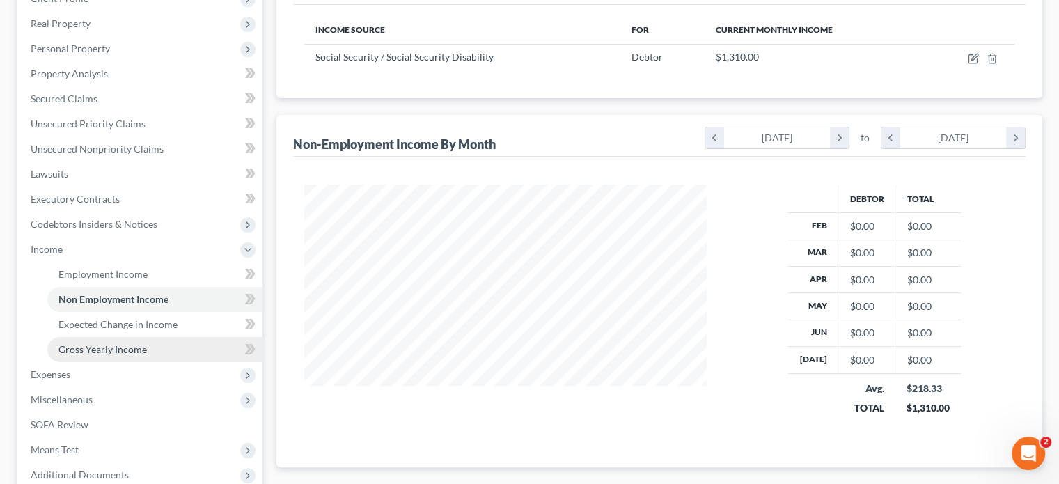 The image size is (1059, 484). Describe the element at coordinates (141, 99) in the screenshot. I see `a: Secured Claims` at that location.